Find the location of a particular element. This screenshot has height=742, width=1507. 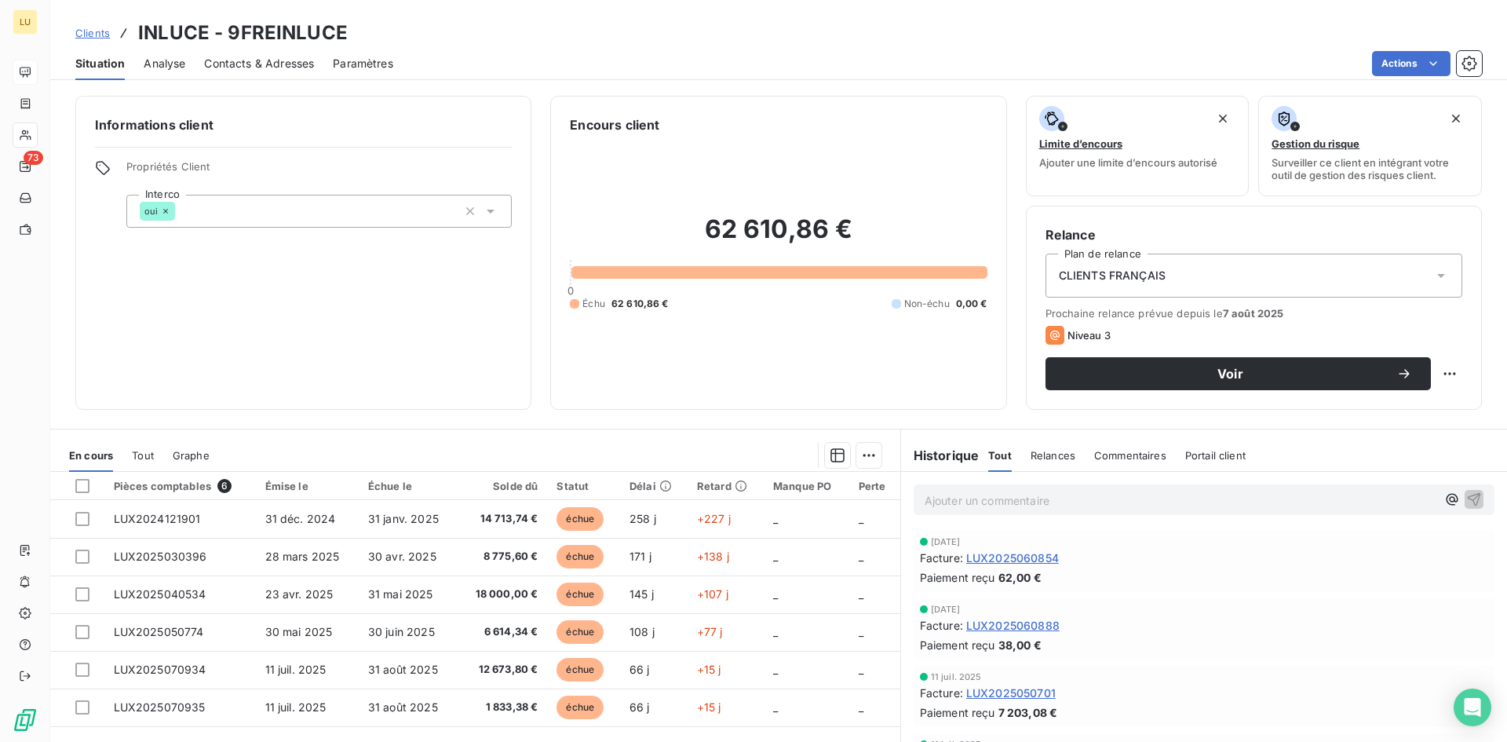

span: Portail client is located at coordinates (1215, 455).